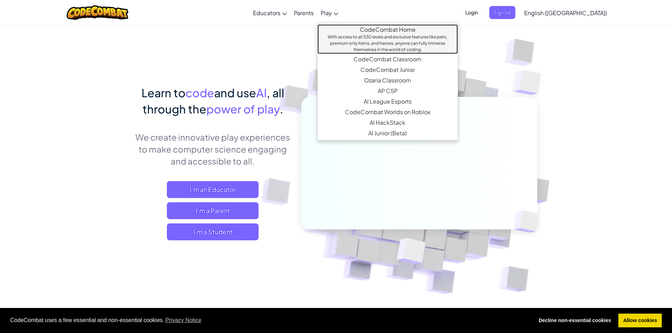 This screenshot has width=672, height=333. I want to click on span: Play, so click(326, 13).